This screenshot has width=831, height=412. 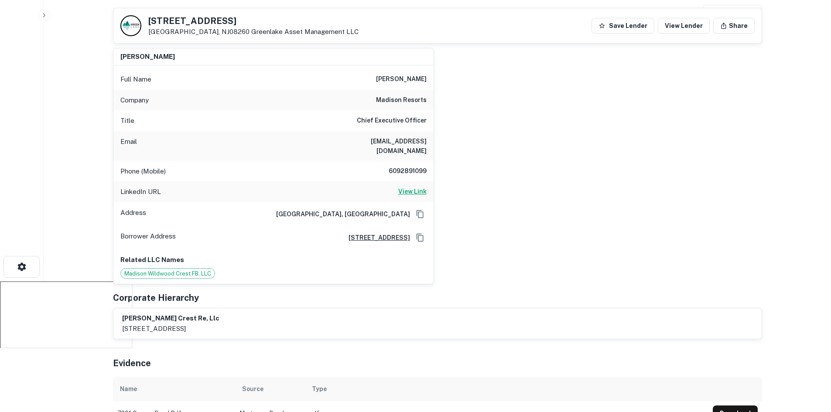 I want to click on div: Type, so click(x=319, y=389).